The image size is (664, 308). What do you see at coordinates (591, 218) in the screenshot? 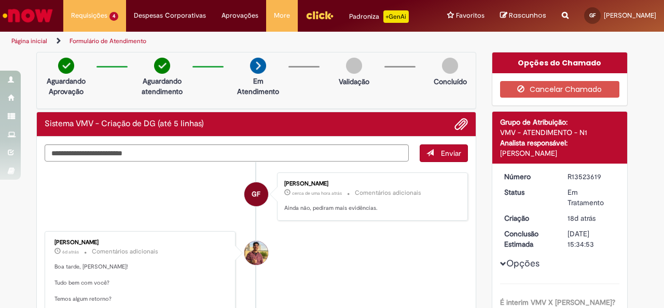
I see `div: 11/09/2025 15:52:31` at bounding box center [591, 218].